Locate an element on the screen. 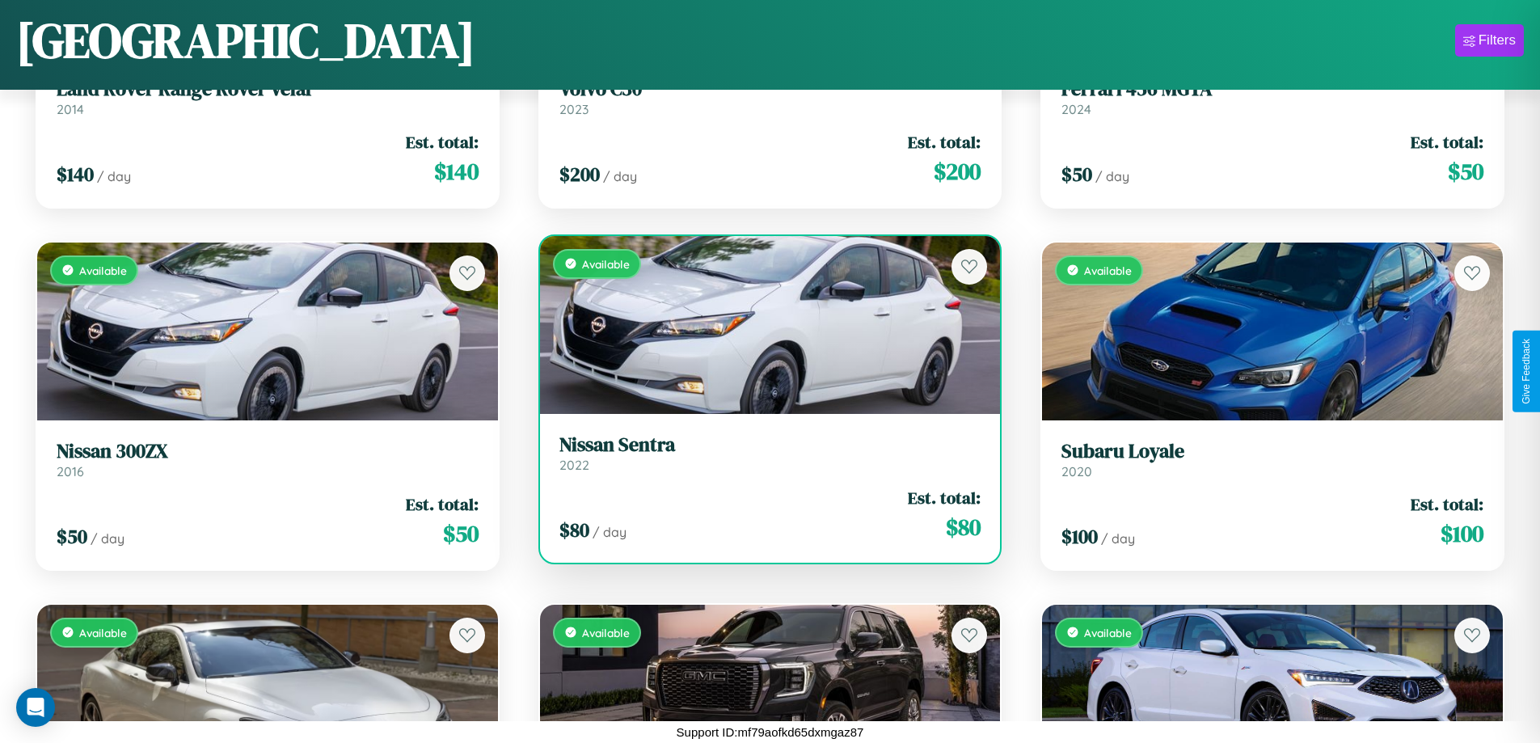 The height and width of the screenshot is (743, 1540). p: Support ID: mf79aofkd65dxmgaz87 is located at coordinates (770, 732).